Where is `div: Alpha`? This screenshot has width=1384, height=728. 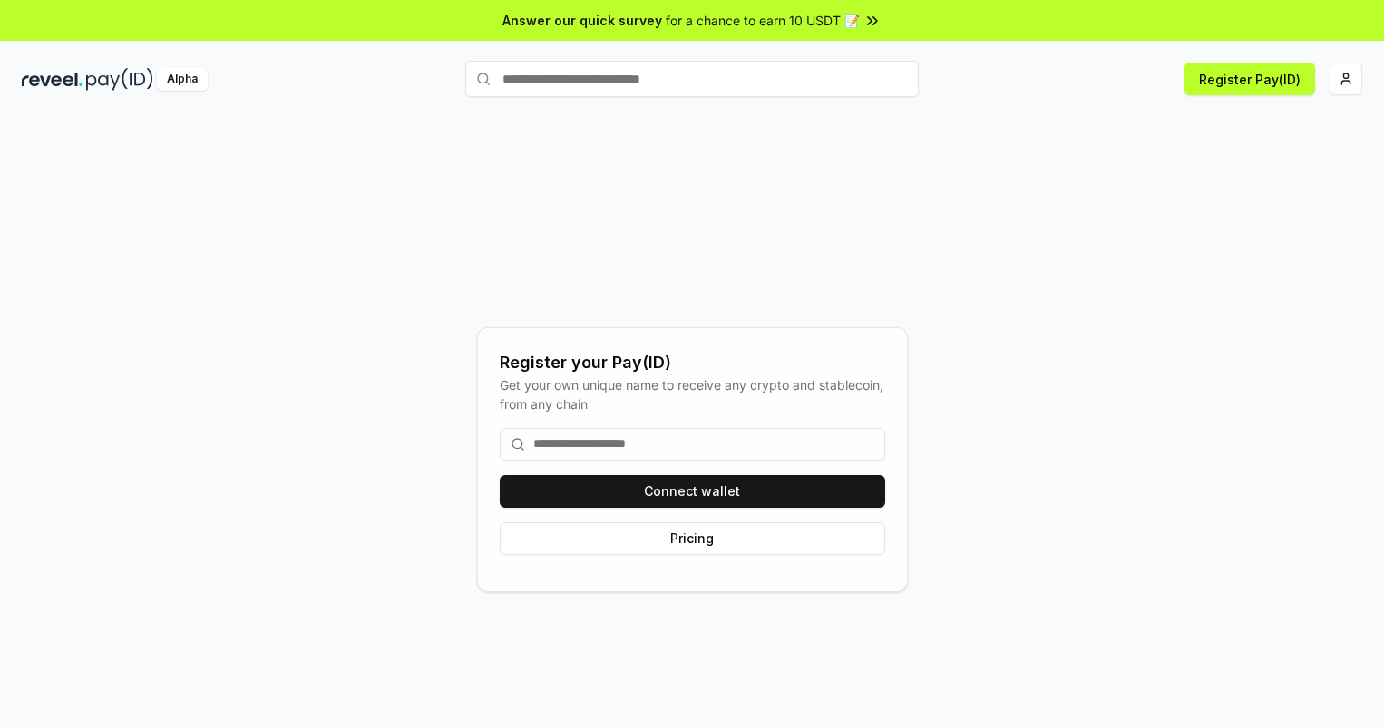 div: Alpha is located at coordinates (182, 79).